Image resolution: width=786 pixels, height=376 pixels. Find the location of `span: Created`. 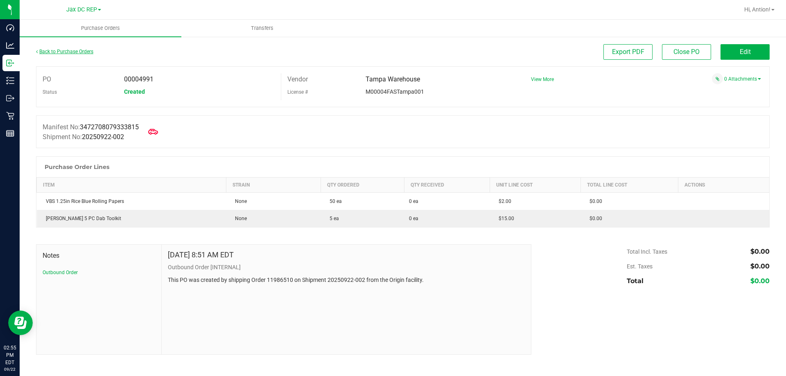

span: Created is located at coordinates (134, 92).